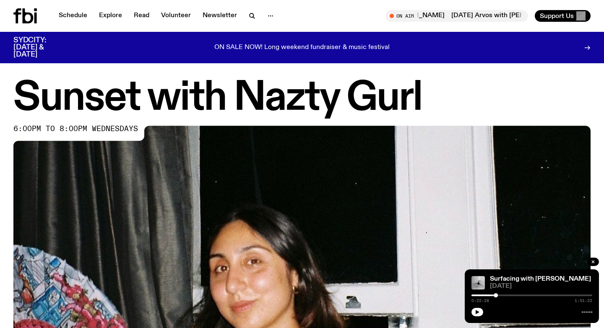  Describe the element at coordinates (302, 99) in the screenshot. I see `h1: Sunset with Nazty Gurl` at that location.